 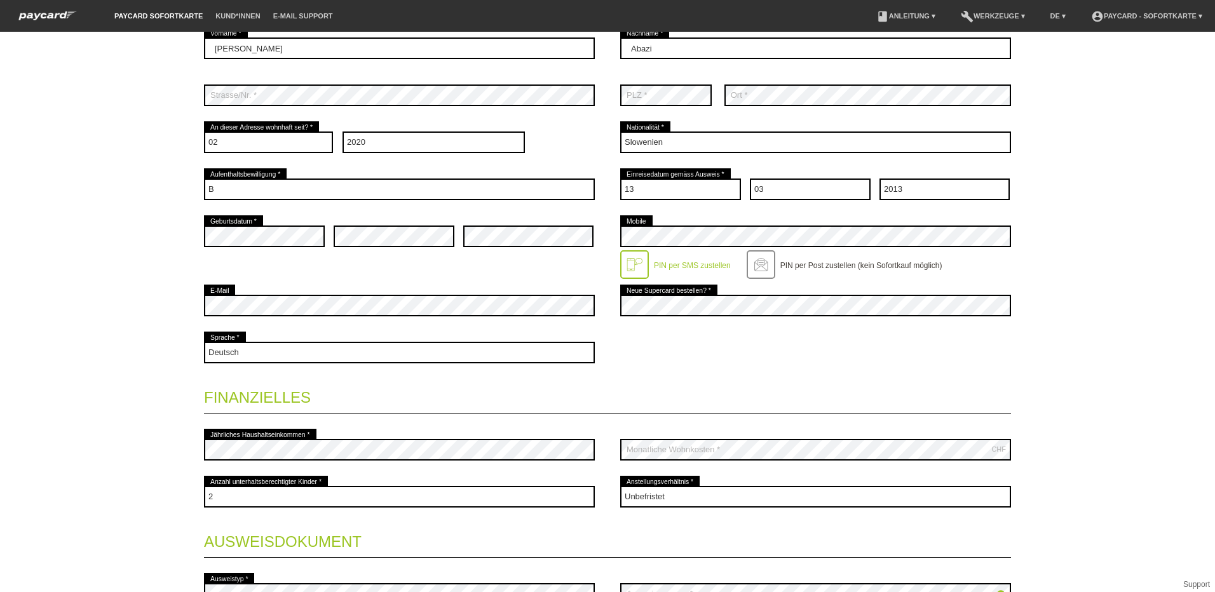 I want to click on a: buildWerkzeuge ▾, so click(x=992, y=16).